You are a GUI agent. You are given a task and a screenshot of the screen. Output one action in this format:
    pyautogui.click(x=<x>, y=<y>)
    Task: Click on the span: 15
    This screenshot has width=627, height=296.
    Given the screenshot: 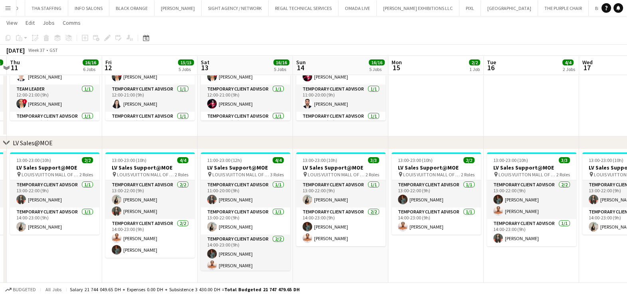 What is the action you would take?
    pyautogui.click(x=396, y=68)
    